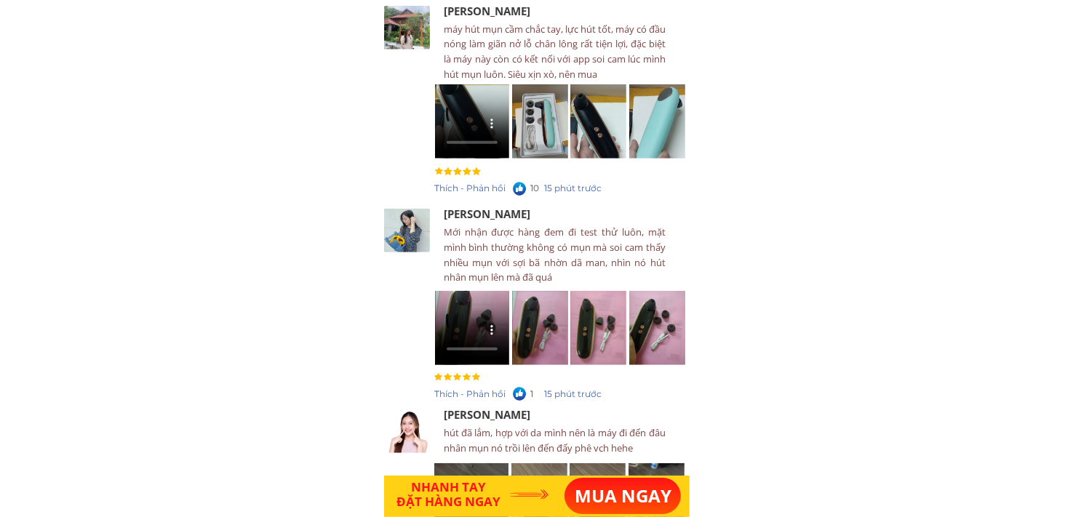 This screenshot has height=517, width=1073. I want to click on h3: NHANH TAY ĐẶT HÀNG NGAY, so click(448, 495).